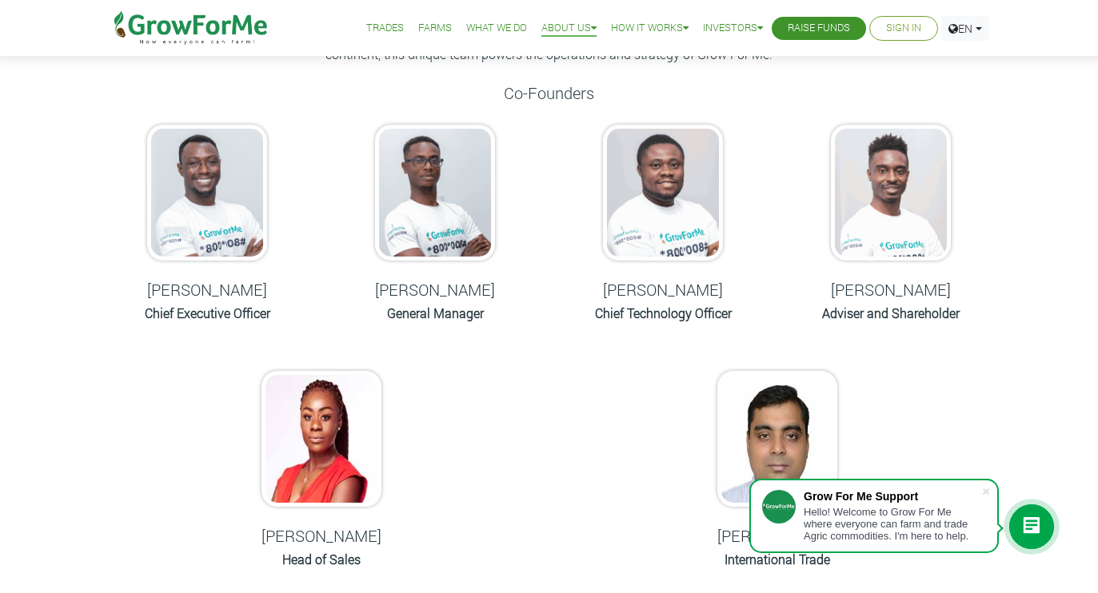 The width and height of the screenshot is (1098, 593). Describe the element at coordinates (891, 313) in the screenshot. I see `h6: Adviser and Shareholder` at that location.